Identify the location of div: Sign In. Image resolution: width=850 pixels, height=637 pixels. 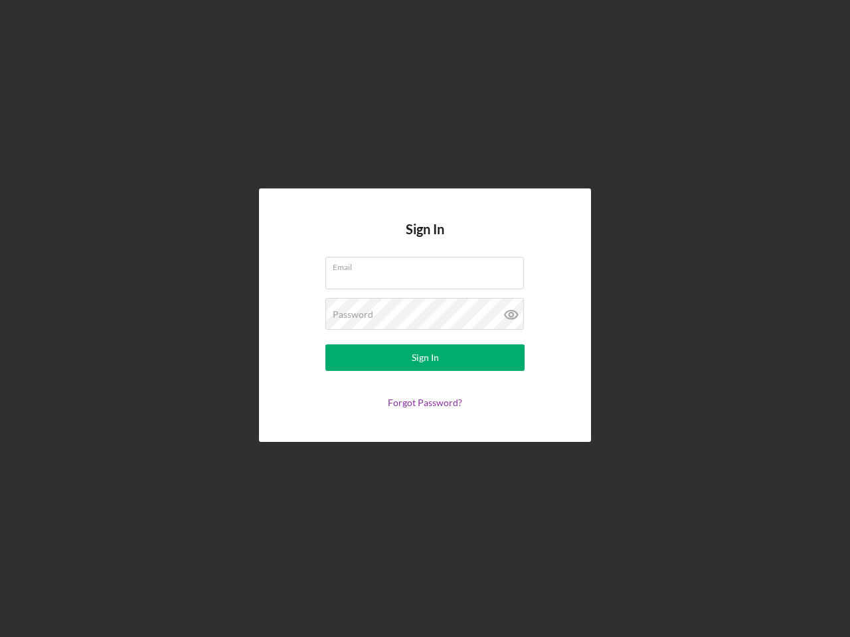
(425, 358).